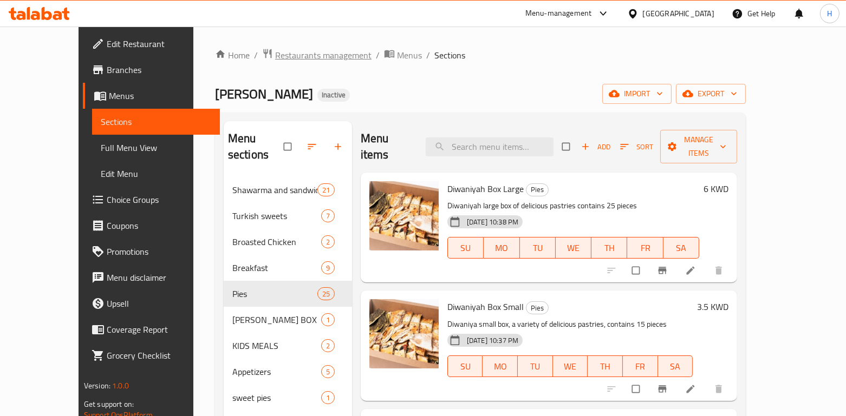 This screenshot has width=846, height=416. I want to click on a: Branches, so click(151, 70).